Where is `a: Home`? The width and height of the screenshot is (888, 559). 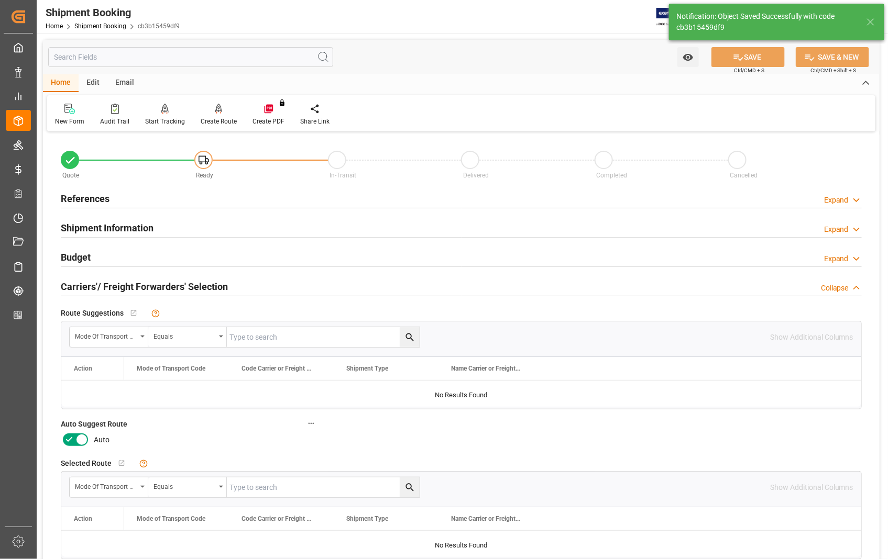 a: Home is located at coordinates (54, 26).